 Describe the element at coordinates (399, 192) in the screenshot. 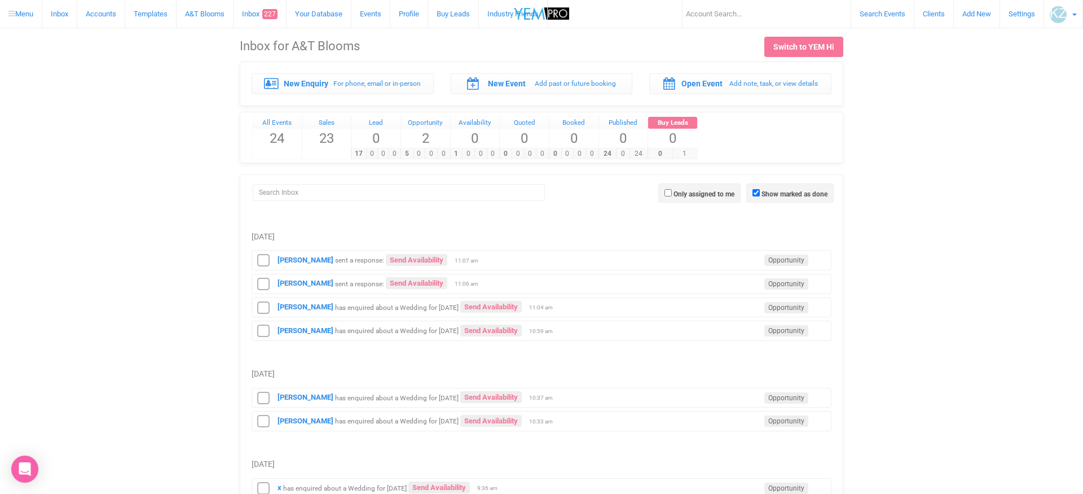

I see `input: Search Inbox` at that location.